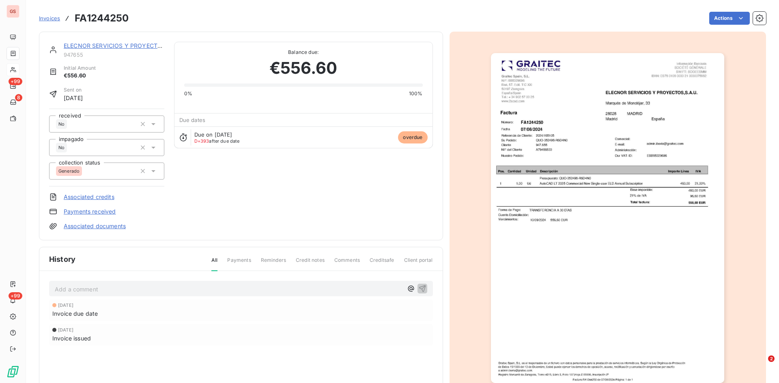  Describe the element at coordinates (19, 98) in the screenshot. I see `span: 8` at that location.